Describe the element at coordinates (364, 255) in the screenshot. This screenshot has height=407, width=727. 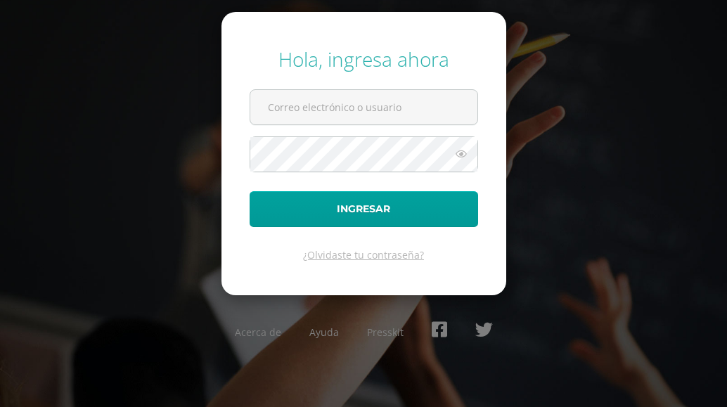
I see `a: ¿Olvidaste tu contraseña?` at that location.